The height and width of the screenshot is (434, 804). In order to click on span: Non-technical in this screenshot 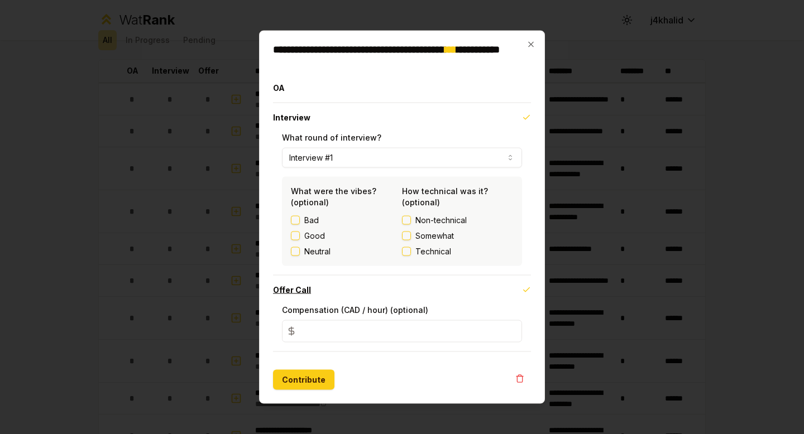, I will do `click(441, 221)`.